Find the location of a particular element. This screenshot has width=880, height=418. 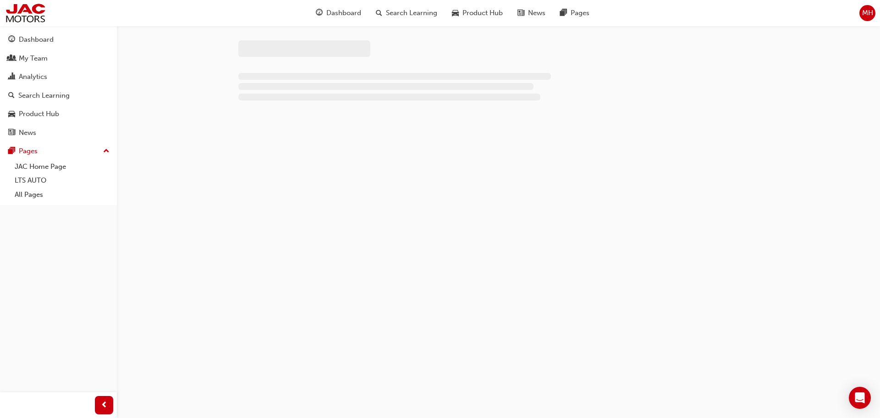

div: Pages is located at coordinates (28, 151).